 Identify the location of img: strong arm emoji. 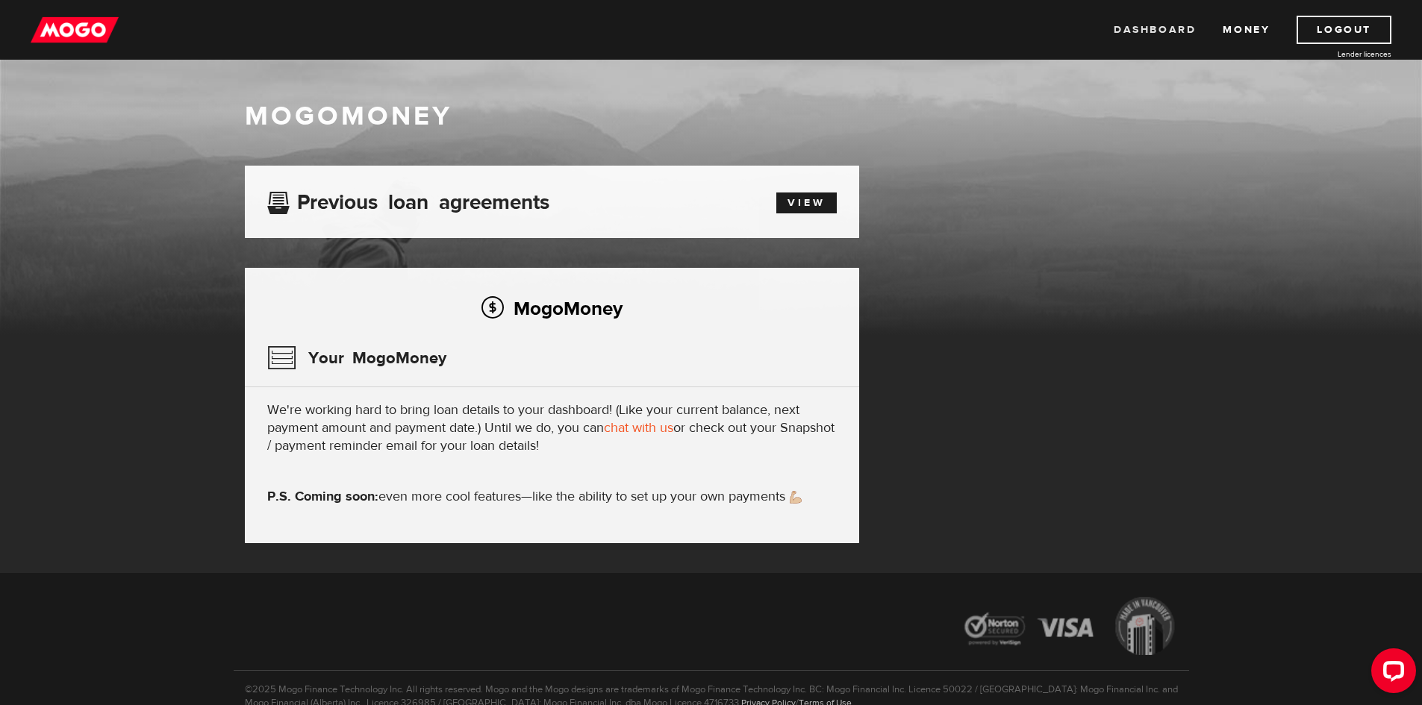
(795, 497).